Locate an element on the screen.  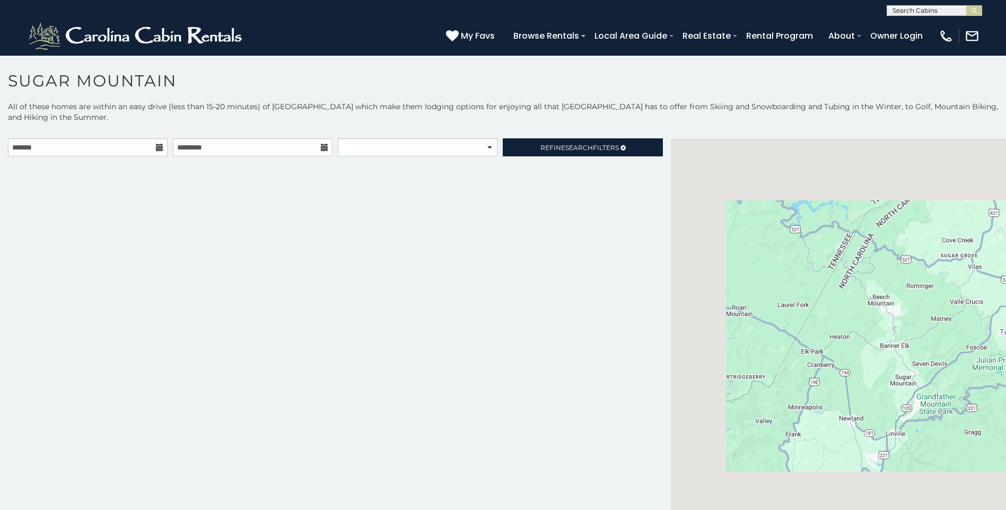
img: mail-regular-white.png is located at coordinates (972, 36).